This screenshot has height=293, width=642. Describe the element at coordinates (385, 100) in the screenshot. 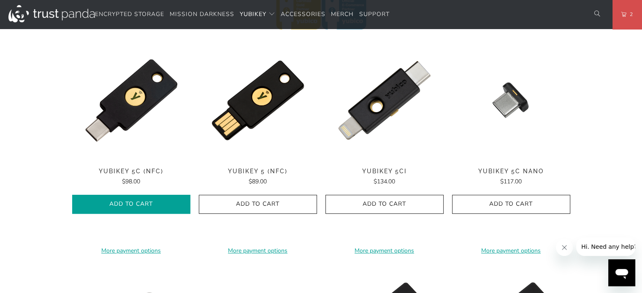

I see `img: YubiKey 5Ci - Trust Panda` at that location.